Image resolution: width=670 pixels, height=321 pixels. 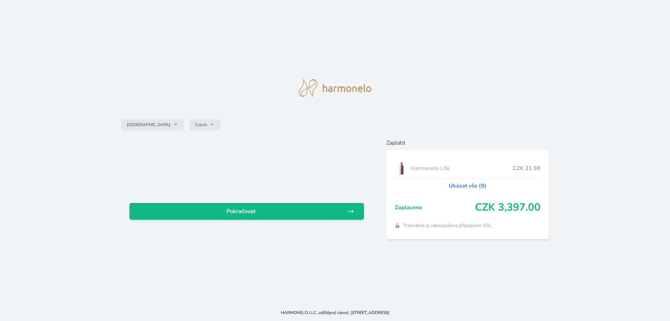 What do you see at coordinates (201, 125) in the screenshot?
I see `span: Czech` at bounding box center [201, 125].